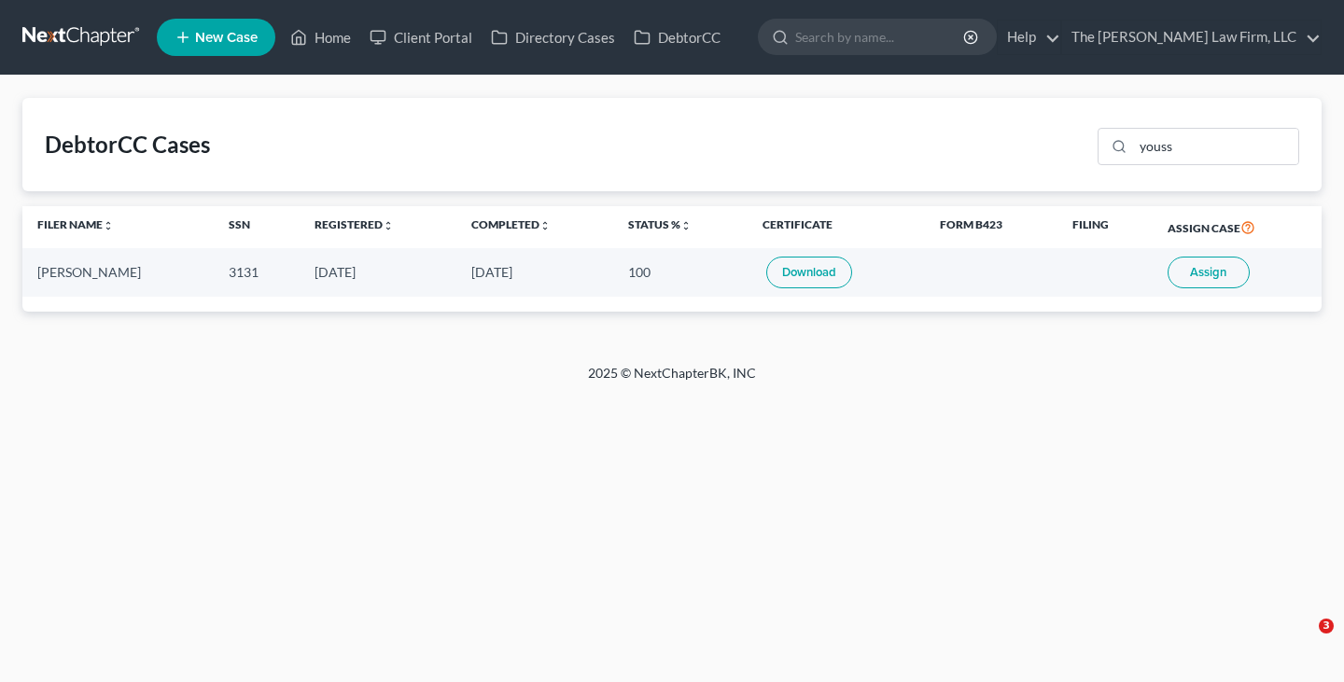  I want to click on div: 3131, so click(257, 273).